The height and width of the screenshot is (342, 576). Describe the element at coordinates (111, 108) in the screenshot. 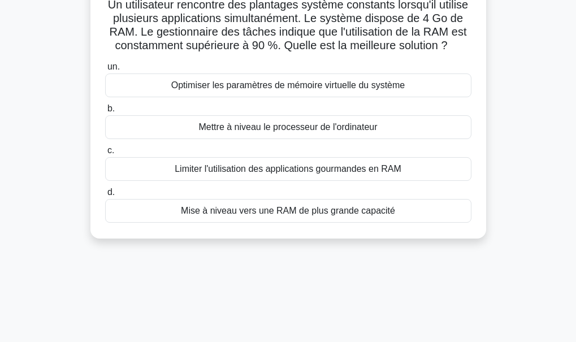

I see `font: b.` at that location.